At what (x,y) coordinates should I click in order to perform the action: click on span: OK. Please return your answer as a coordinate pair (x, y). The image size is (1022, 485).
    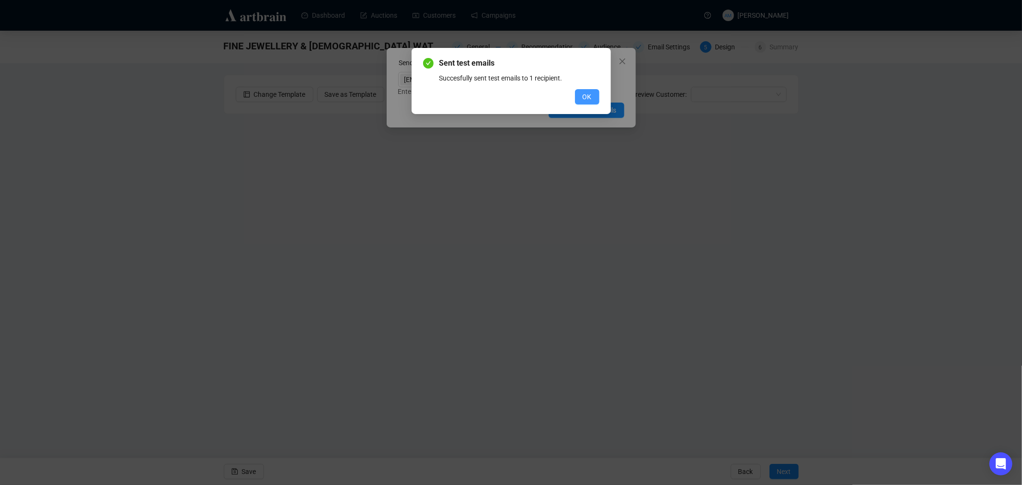
    Looking at the image, I should click on (587, 97).